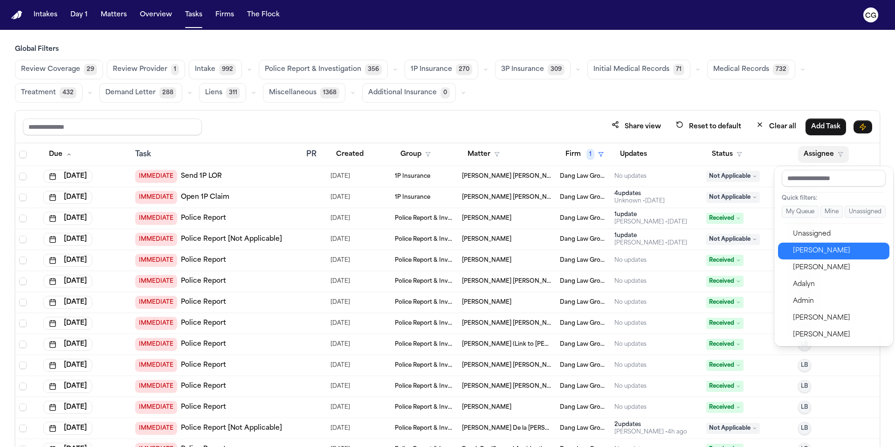 The height and width of the screenshot is (447, 895). I want to click on div: Adalyn, so click(838, 284).